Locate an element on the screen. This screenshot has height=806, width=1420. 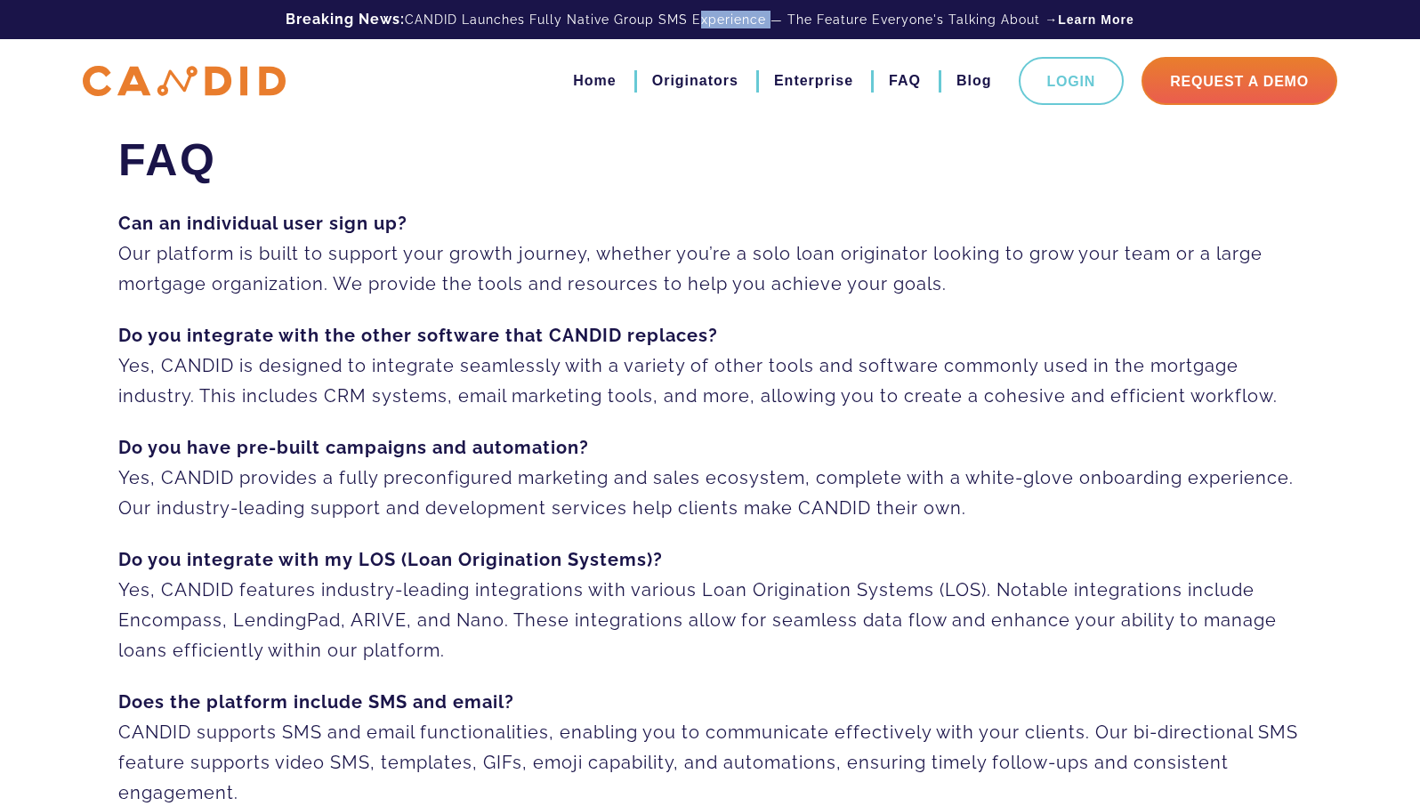
b: Breaking News: is located at coordinates (345, 19).